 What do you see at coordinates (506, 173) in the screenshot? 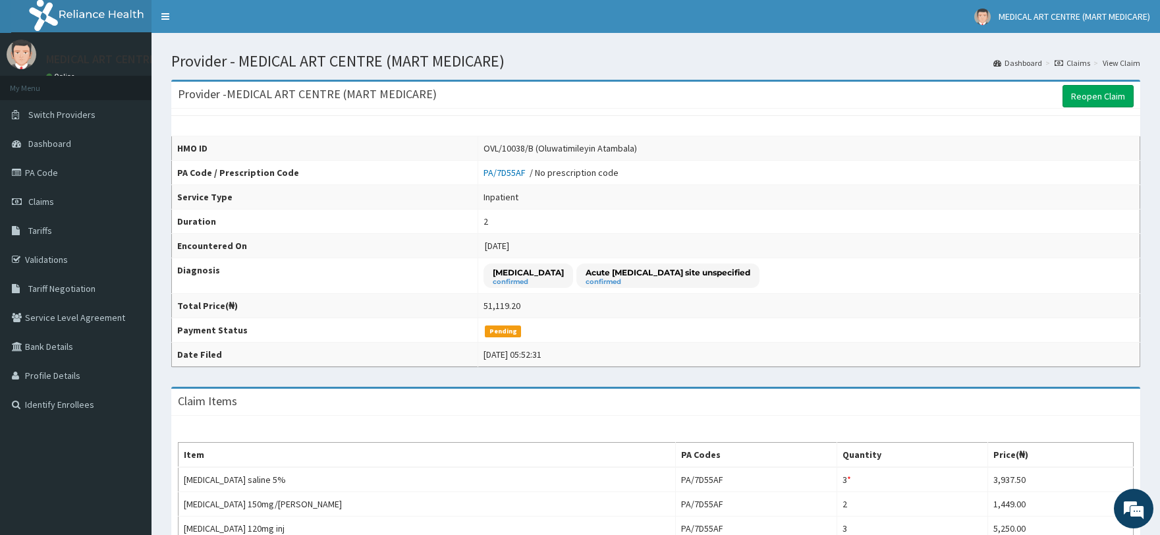
I see `a: PA/7D55AF` at bounding box center [506, 173].